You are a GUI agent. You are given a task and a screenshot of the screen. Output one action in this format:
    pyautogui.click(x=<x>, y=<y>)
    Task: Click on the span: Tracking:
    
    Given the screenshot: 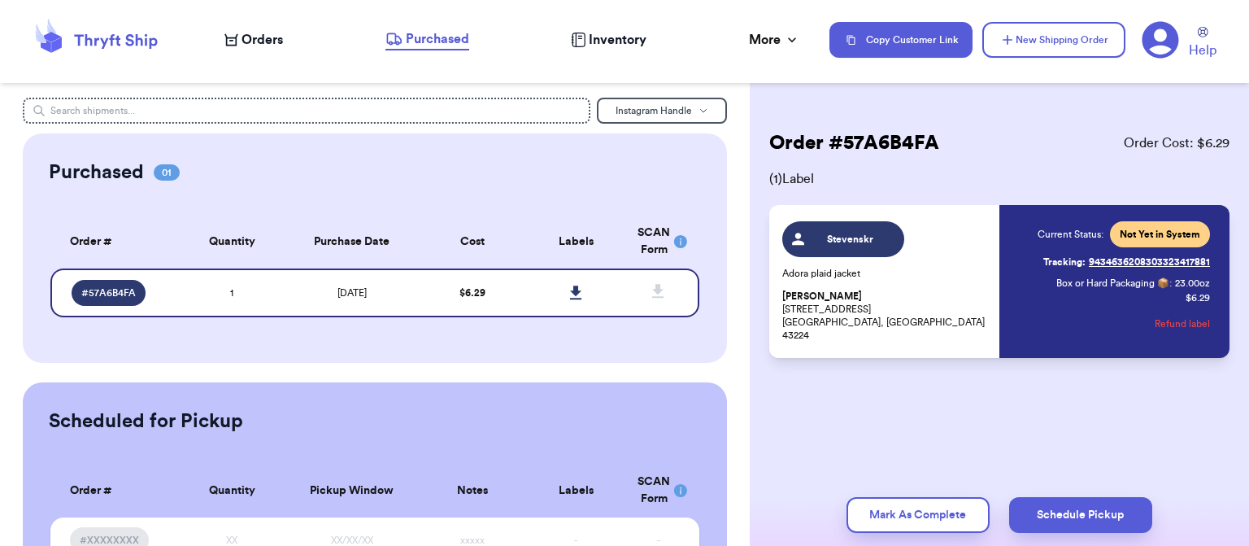 What is the action you would take?
    pyautogui.click(x=1064, y=262)
    